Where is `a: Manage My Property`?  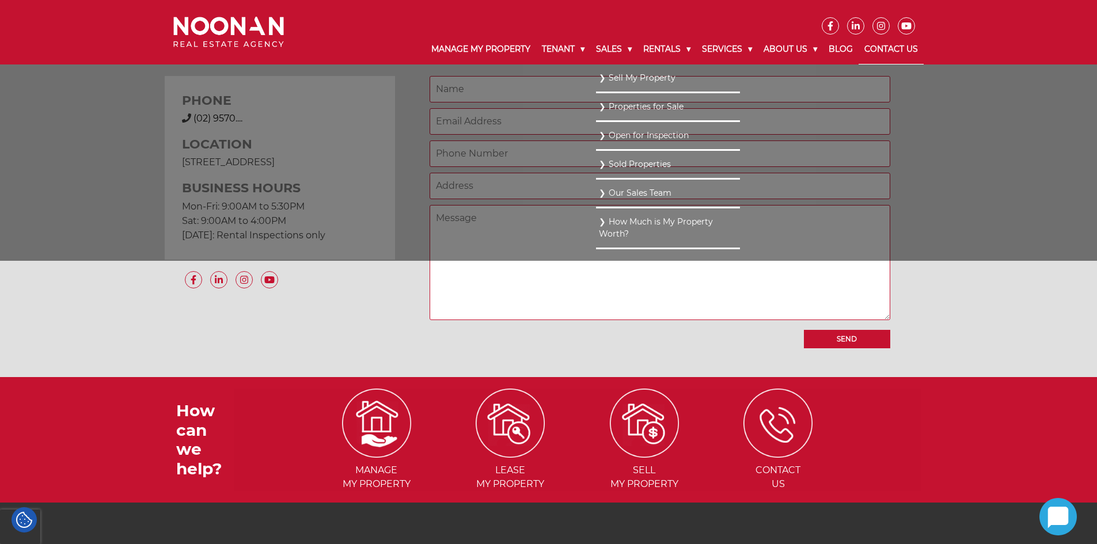 a: Manage My Property is located at coordinates (481, 49).